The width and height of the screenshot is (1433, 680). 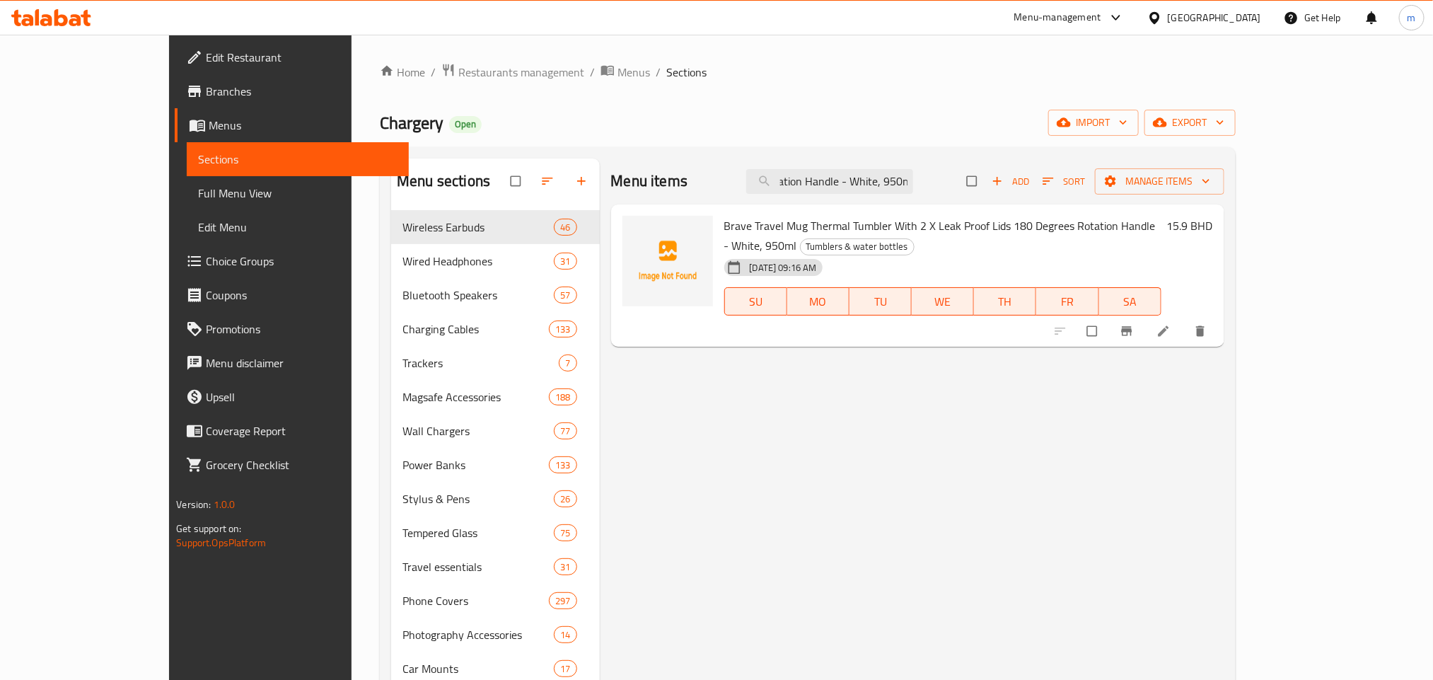 I want to click on span: Edit Menu, so click(x=297, y=227).